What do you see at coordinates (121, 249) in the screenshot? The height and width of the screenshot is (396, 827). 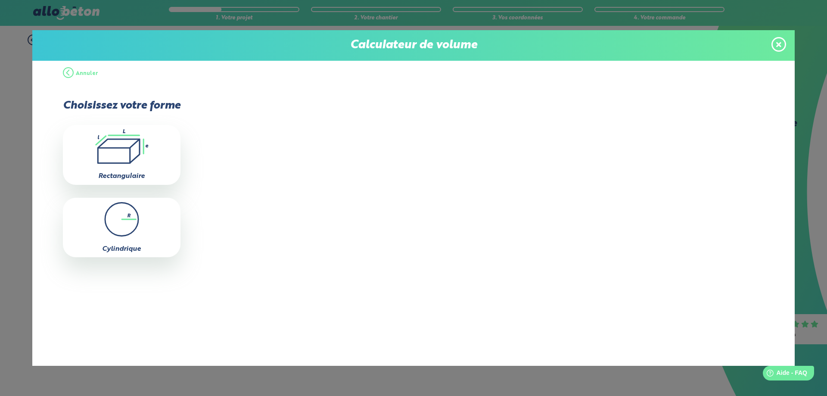 I see `label: Cylindrique` at bounding box center [121, 249].